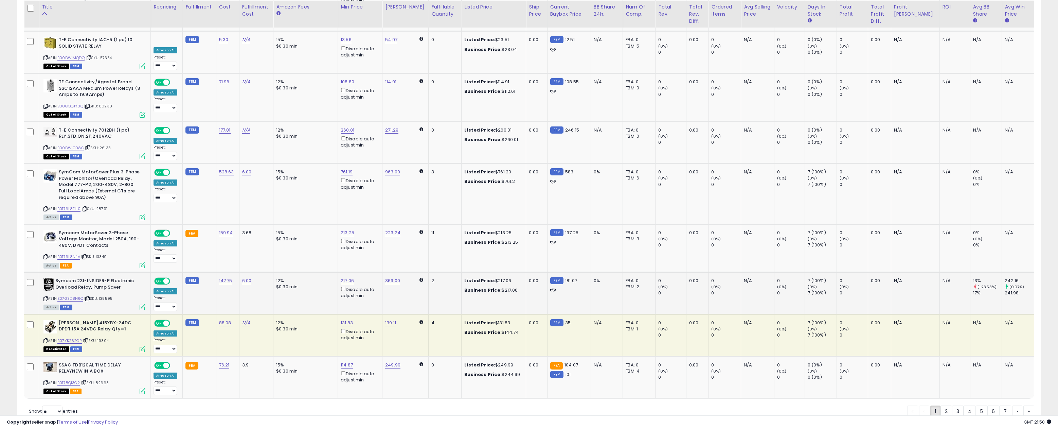 This screenshot has width=1058, height=429. I want to click on a: 217.06, so click(347, 281).